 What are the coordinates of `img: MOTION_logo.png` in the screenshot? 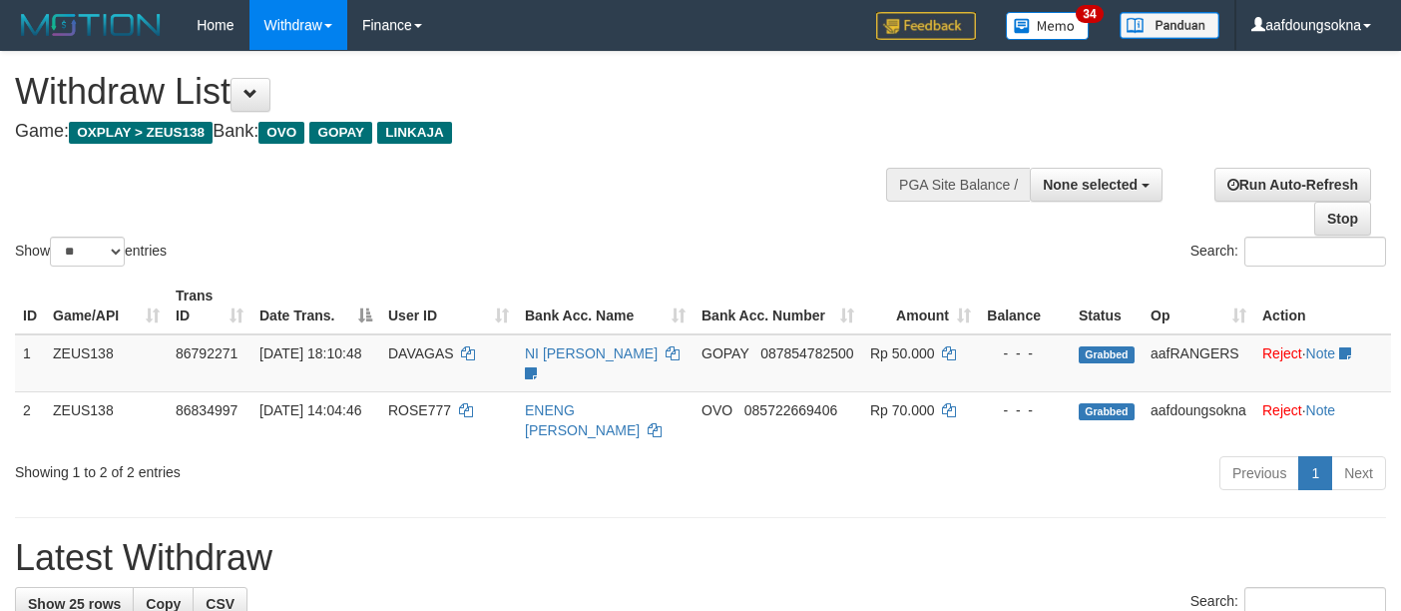 It's located at (91, 25).